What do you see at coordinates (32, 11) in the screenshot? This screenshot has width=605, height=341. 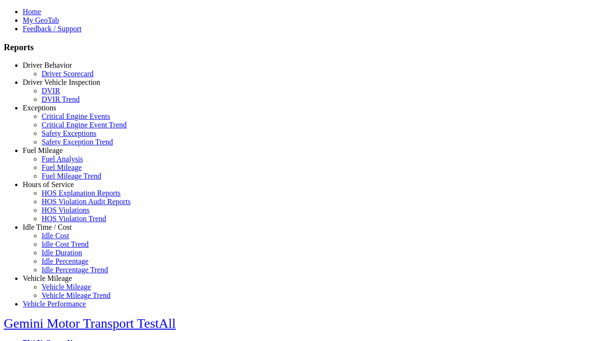 I see `a: Home` at bounding box center [32, 11].